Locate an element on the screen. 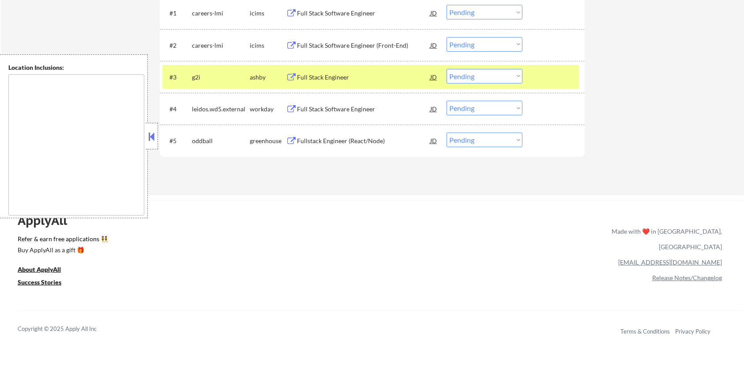  u: About ApplyAll is located at coordinates (39, 269).